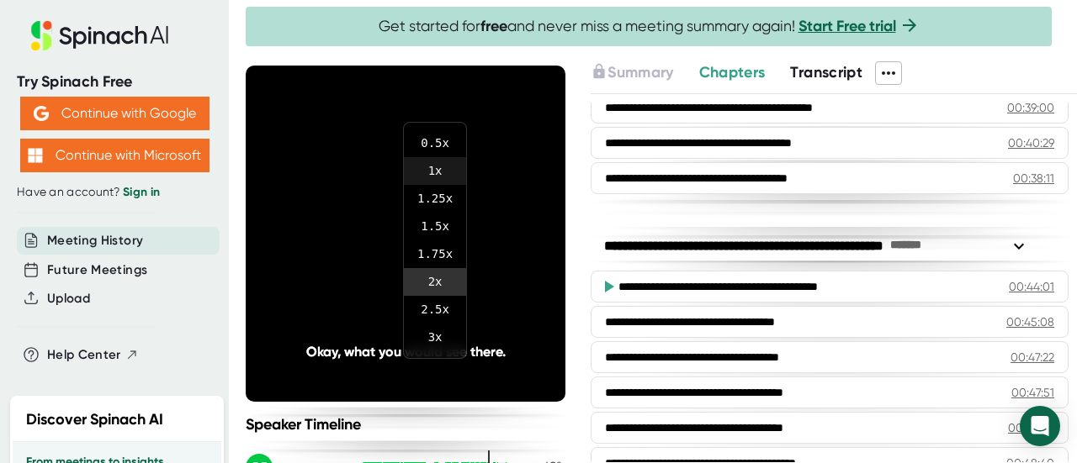 This screenshot has width=1077, height=463. What do you see at coordinates (435, 310) in the screenshot?
I see `li: 2.5 x` at bounding box center [435, 310].